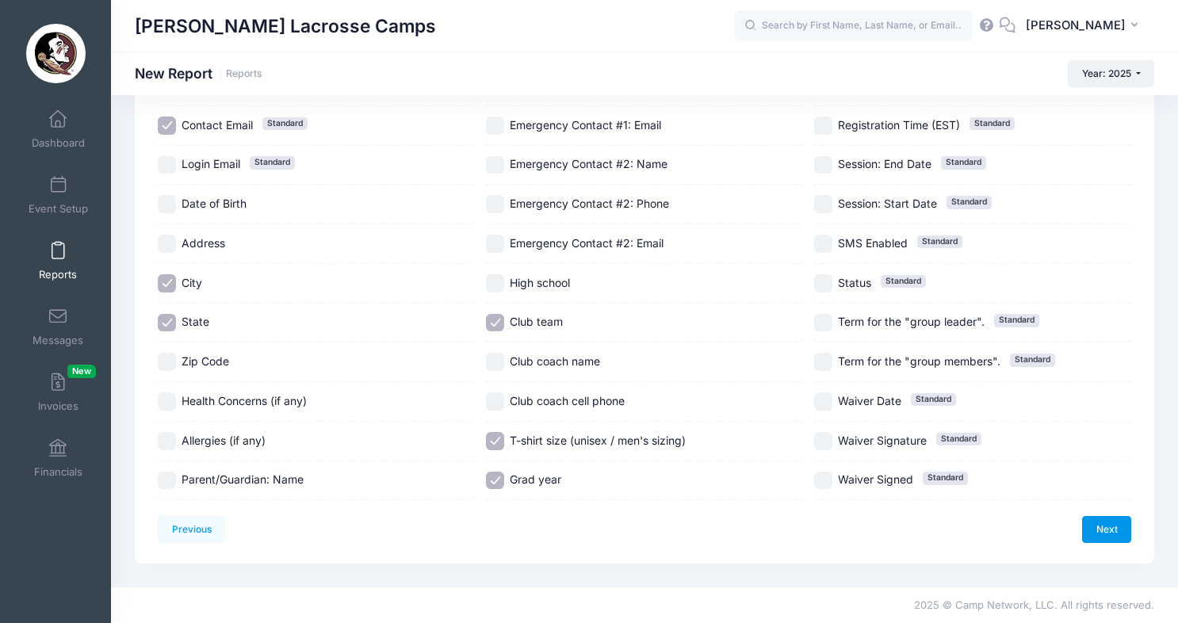 This screenshot has width=1178, height=623. Describe the element at coordinates (166, 362) in the screenshot. I see `input: Zip Code` at that location.